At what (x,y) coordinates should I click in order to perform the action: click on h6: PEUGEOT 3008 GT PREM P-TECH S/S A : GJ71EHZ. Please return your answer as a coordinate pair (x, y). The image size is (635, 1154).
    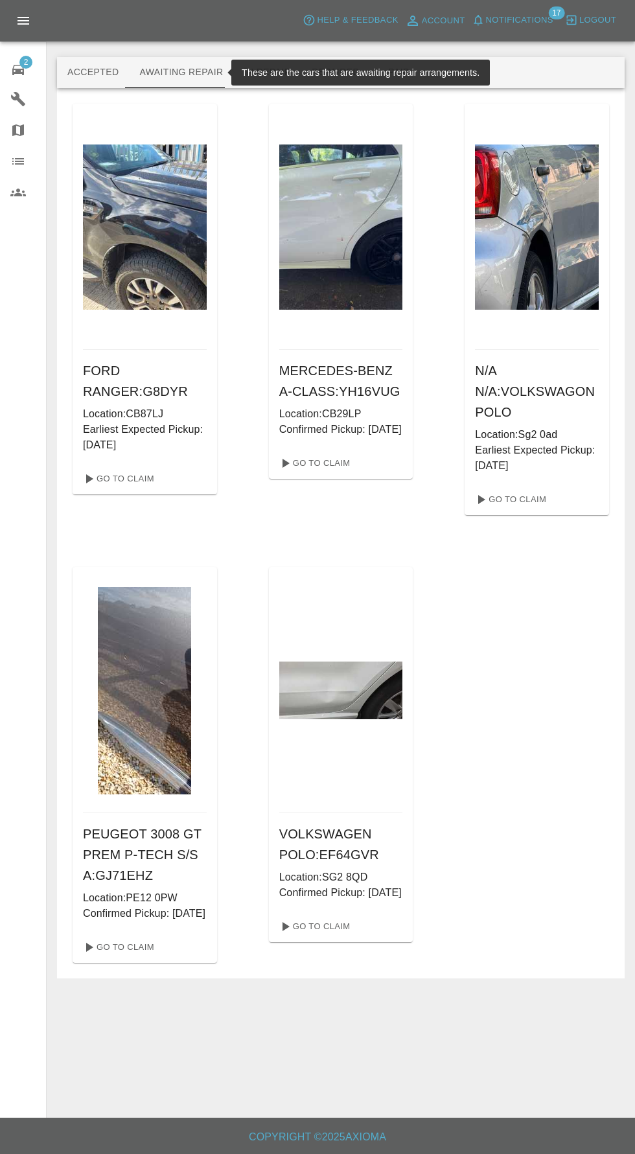
    Looking at the image, I should click on (144, 854).